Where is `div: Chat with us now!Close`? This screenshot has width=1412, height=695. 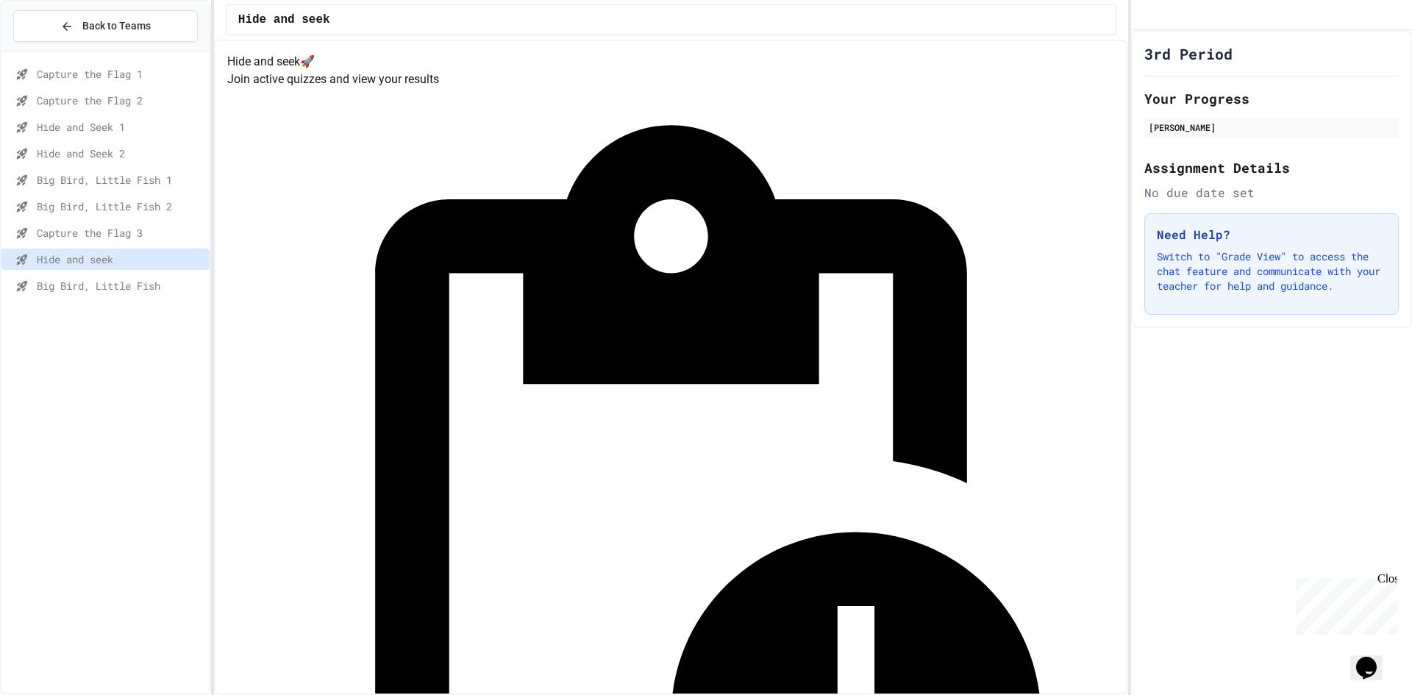
div: Chat with us now!Close is located at coordinates (54, 49).